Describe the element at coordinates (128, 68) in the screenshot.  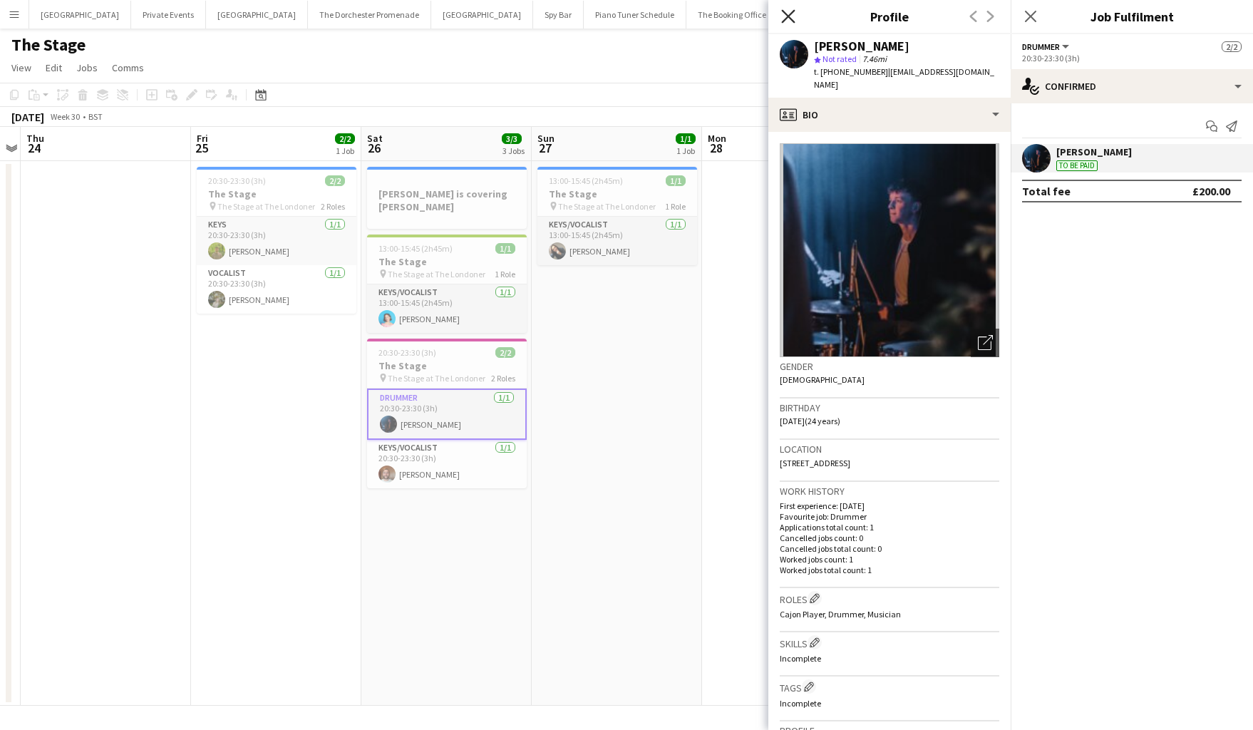
I see `span: Comms` at that location.